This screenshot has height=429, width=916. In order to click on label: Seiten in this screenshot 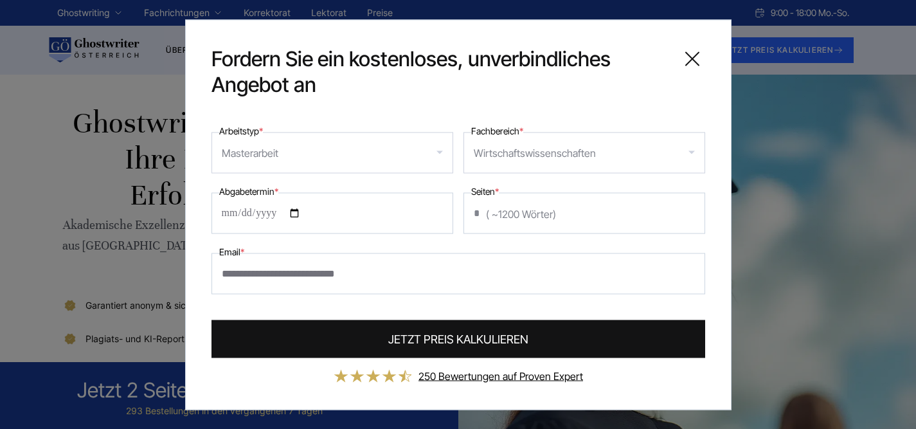, I will do `click(484, 191)`.